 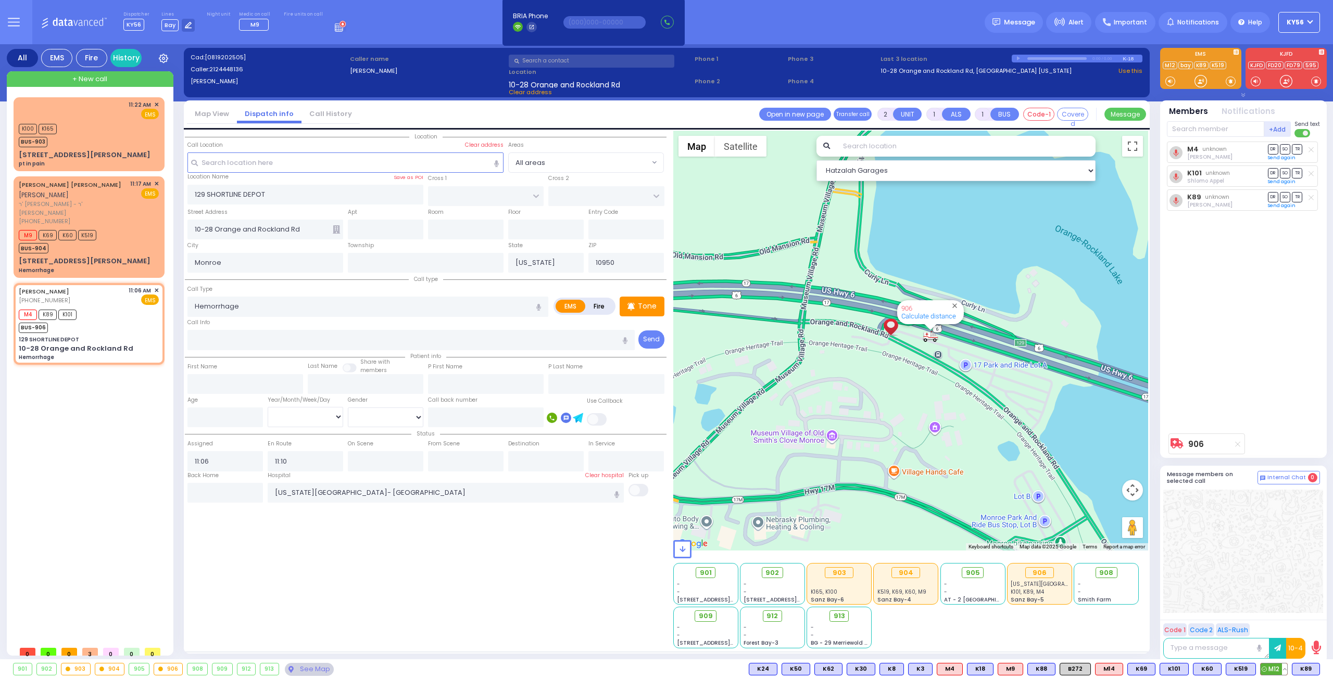 What do you see at coordinates (693, 544) in the screenshot?
I see `img: Google` at bounding box center [693, 544].